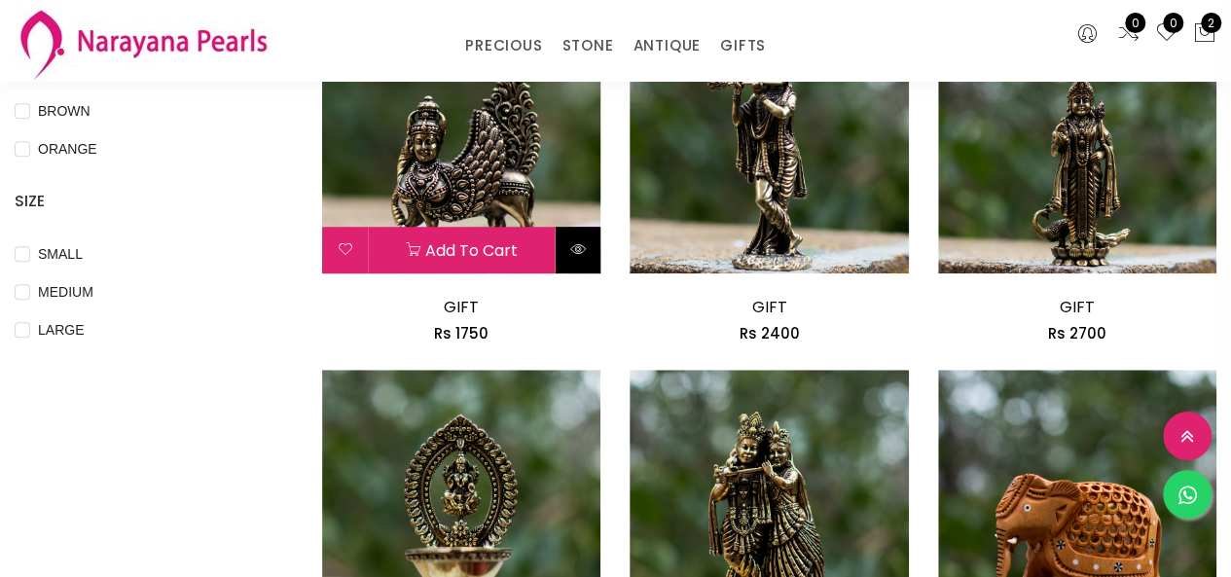 The width and height of the screenshot is (1231, 577). I want to click on span: Rs 1750, so click(461, 333).